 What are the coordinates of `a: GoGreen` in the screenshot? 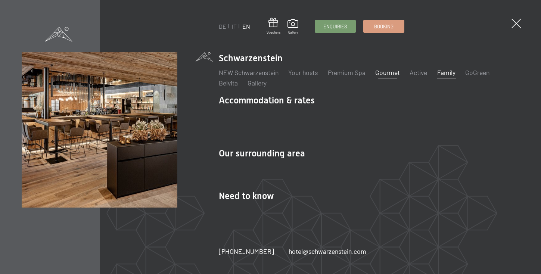 It's located at (477, 72).